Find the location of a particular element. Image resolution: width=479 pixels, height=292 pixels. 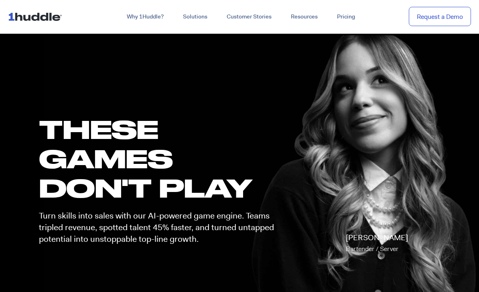

a: Resources is located at coordinates (304, 17).